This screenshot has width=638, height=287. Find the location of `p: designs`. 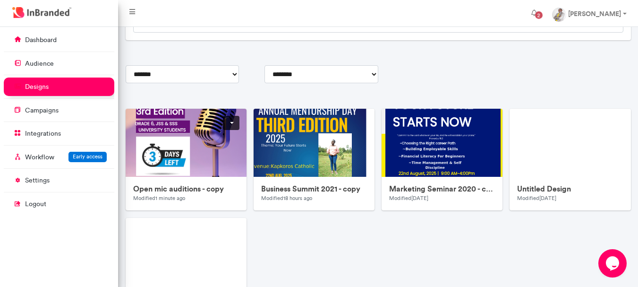

p: designs is located at coordinates (37, 87).